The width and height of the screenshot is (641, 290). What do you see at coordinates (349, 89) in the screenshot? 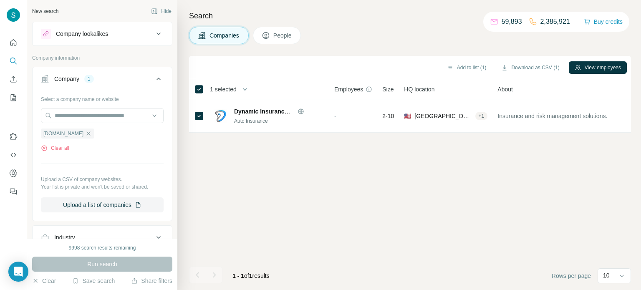
I see `span: Employees` at bounding box center [349, 89].